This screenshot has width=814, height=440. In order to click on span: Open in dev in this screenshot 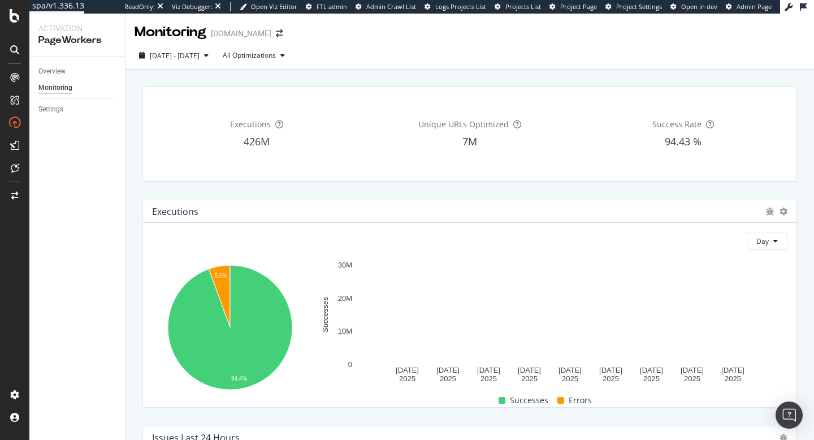, I will do `click(700, 6)`.